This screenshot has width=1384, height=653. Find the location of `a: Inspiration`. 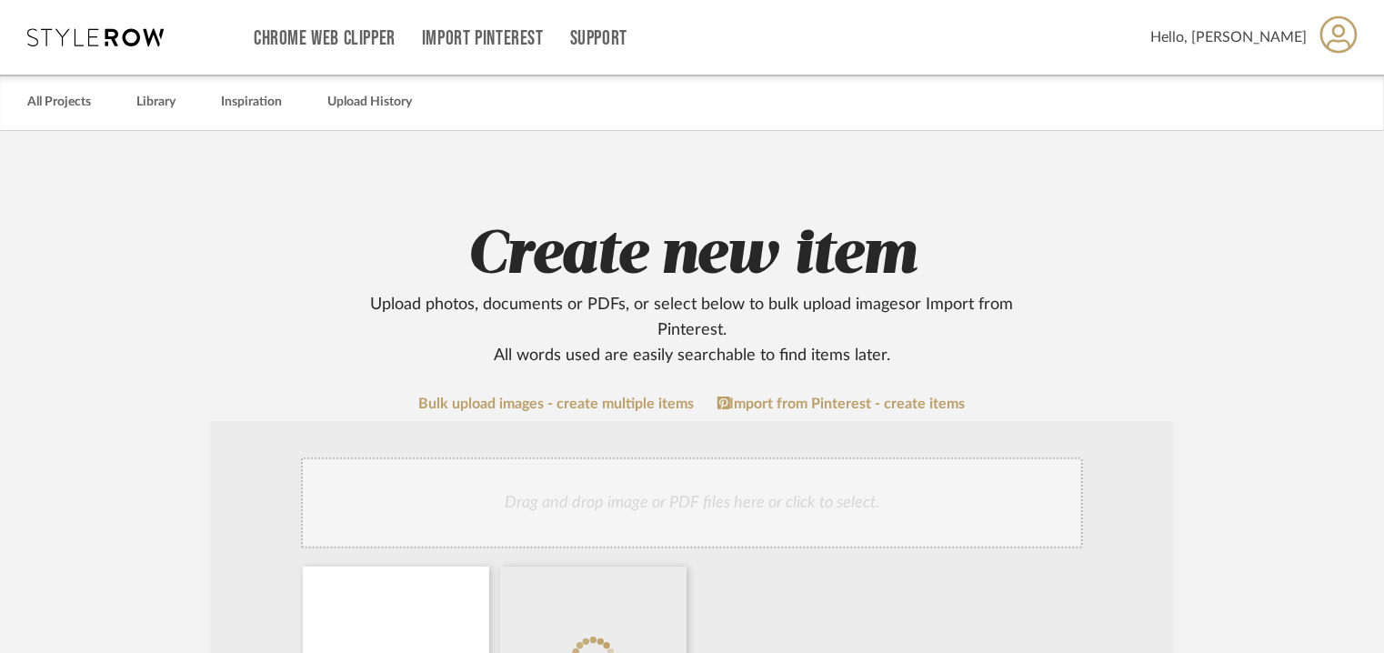

a: Inspiration is located at coordinates (251, 102).